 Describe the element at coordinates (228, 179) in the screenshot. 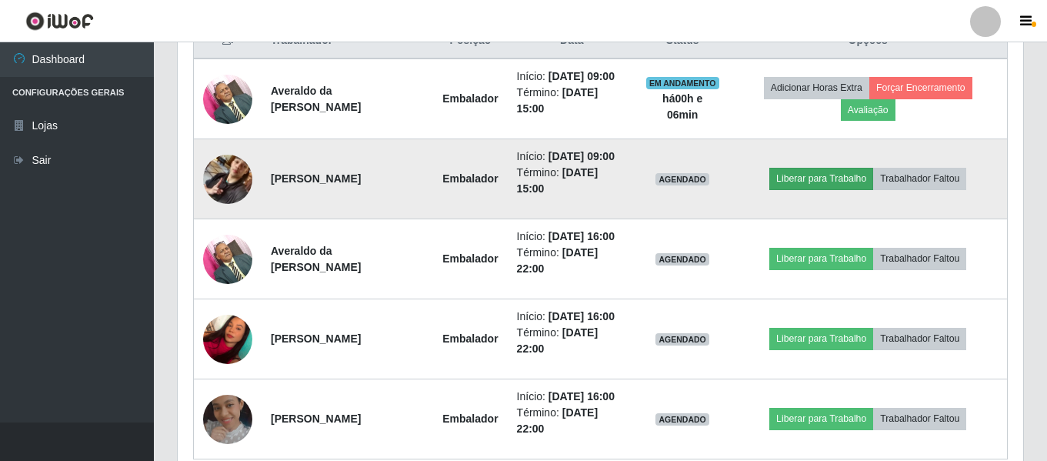

I see `img: 1746137035035.jpeg` at that location.